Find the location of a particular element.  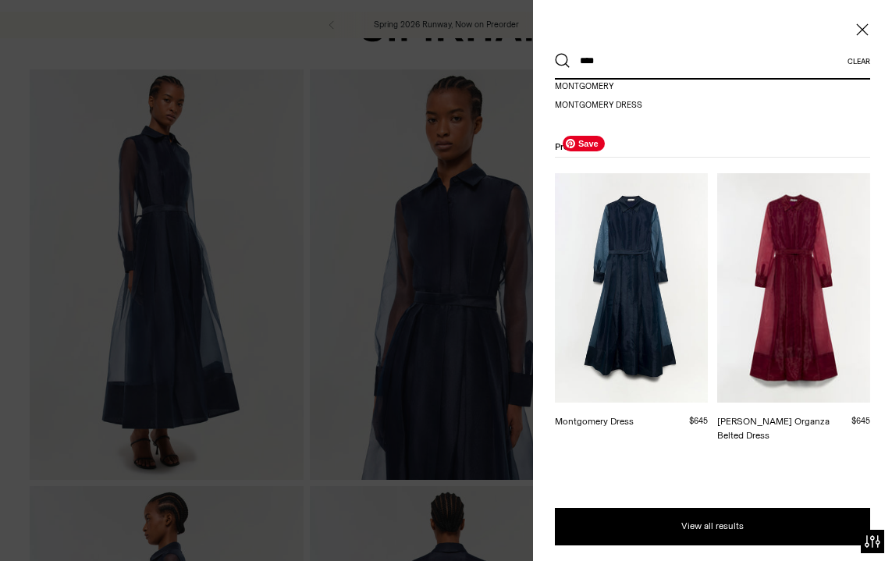

p: montgomery is located at coordinates (631, 87).